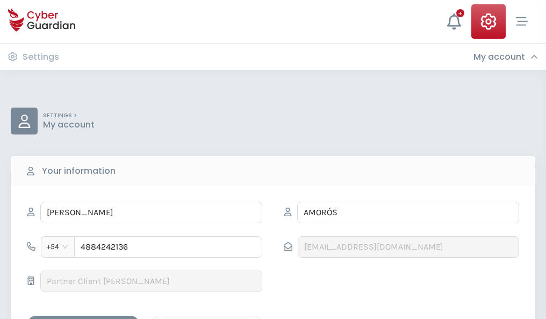 The height and width of the screenshot is (319, 546). What do you see at coordinates (41, 57) in the screenshot?
I see `h3: Settings` at bounding box center [41, 57].